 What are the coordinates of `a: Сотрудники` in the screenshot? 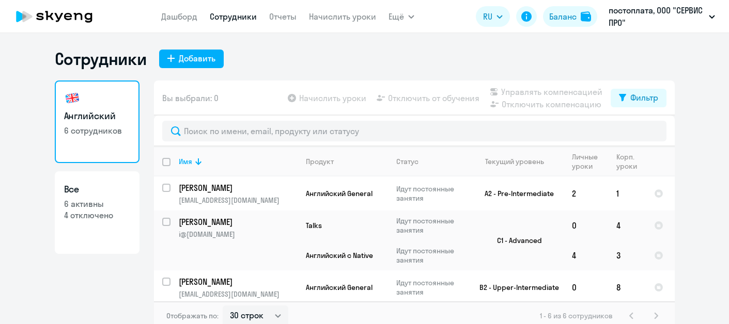 It's located at (233, 17).